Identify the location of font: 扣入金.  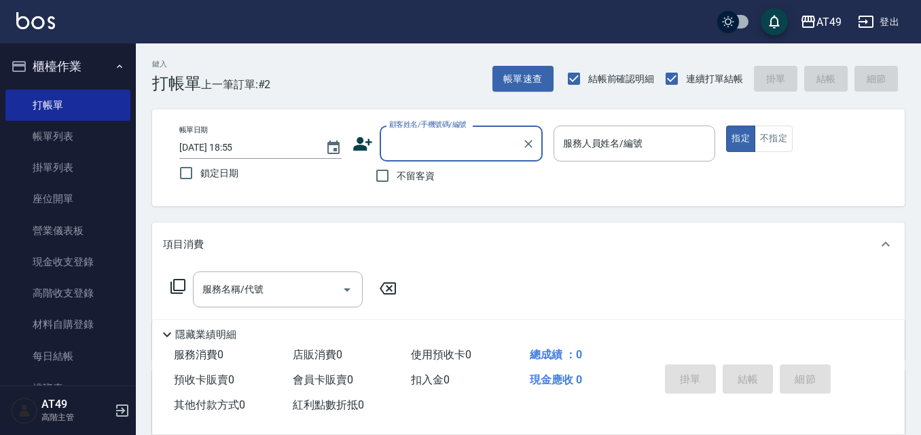
(427, 380).